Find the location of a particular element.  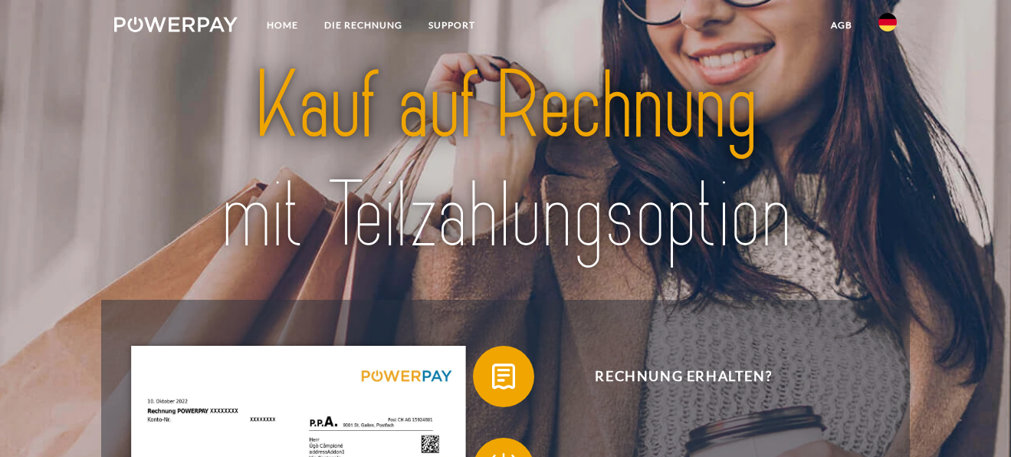

a: SUPPORT is located at coordinates (451, 25).